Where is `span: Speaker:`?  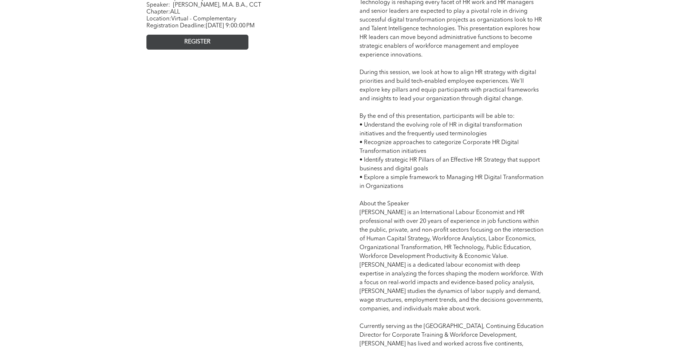
span: Speaker: is located at coordinates (158, 5).